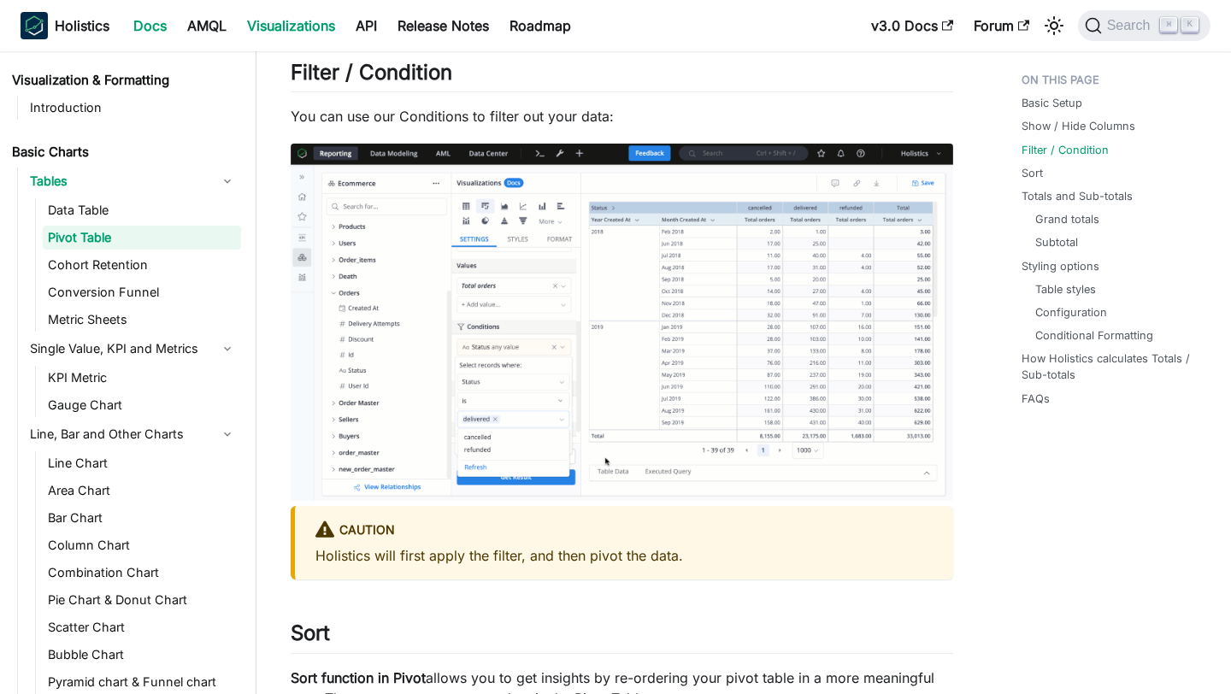 This screenshot has height=694, width=1231. What do you see at coordinates (1067, 219) in the screenshot?
I see `a: Grand totals` at bounding box center [1067, 219].